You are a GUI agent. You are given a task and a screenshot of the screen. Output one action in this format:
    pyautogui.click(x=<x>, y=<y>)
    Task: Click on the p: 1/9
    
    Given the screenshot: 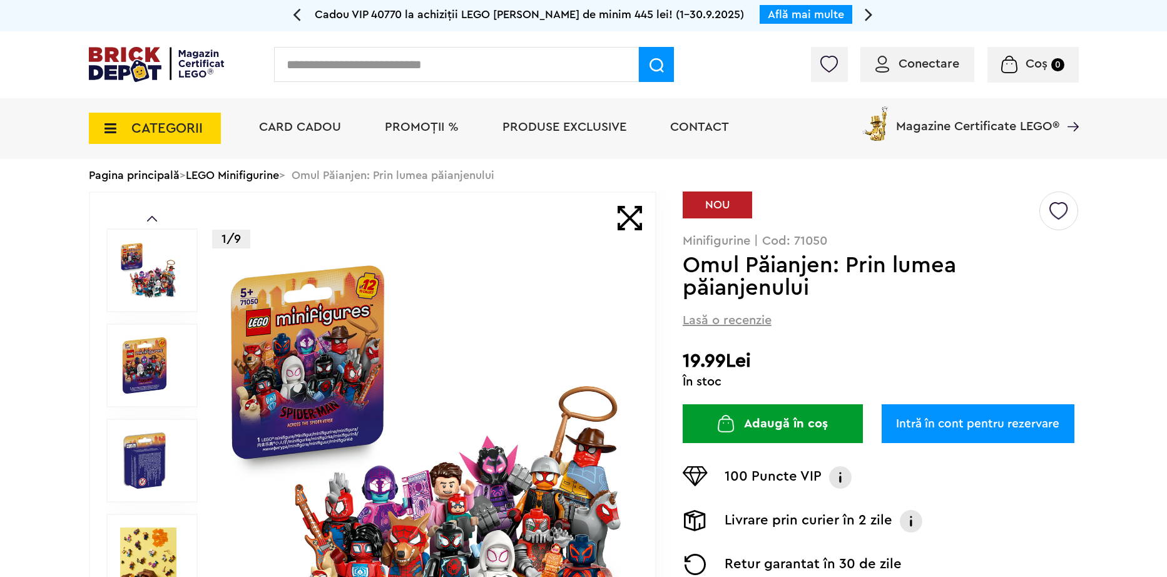 What is the action you would take?
    pyautogui.click(x=231, y=239)
    